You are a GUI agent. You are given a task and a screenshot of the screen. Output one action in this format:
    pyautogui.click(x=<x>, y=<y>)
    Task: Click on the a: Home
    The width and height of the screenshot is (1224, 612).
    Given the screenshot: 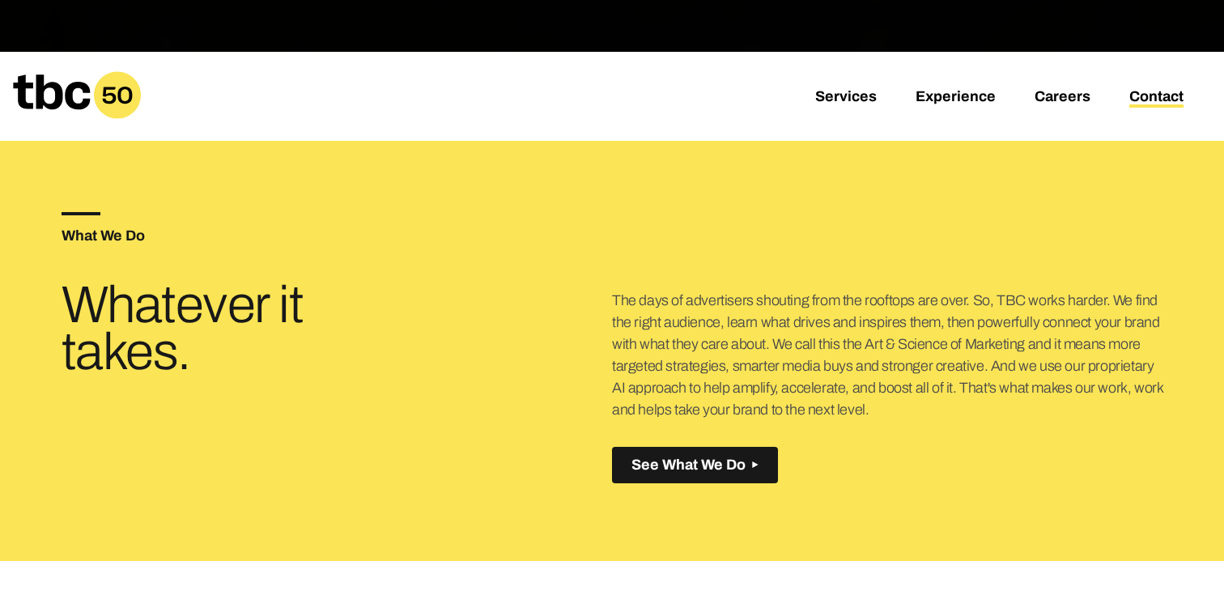 What is the action you would take?
    pyautogui.click(x=77, y=116)
    